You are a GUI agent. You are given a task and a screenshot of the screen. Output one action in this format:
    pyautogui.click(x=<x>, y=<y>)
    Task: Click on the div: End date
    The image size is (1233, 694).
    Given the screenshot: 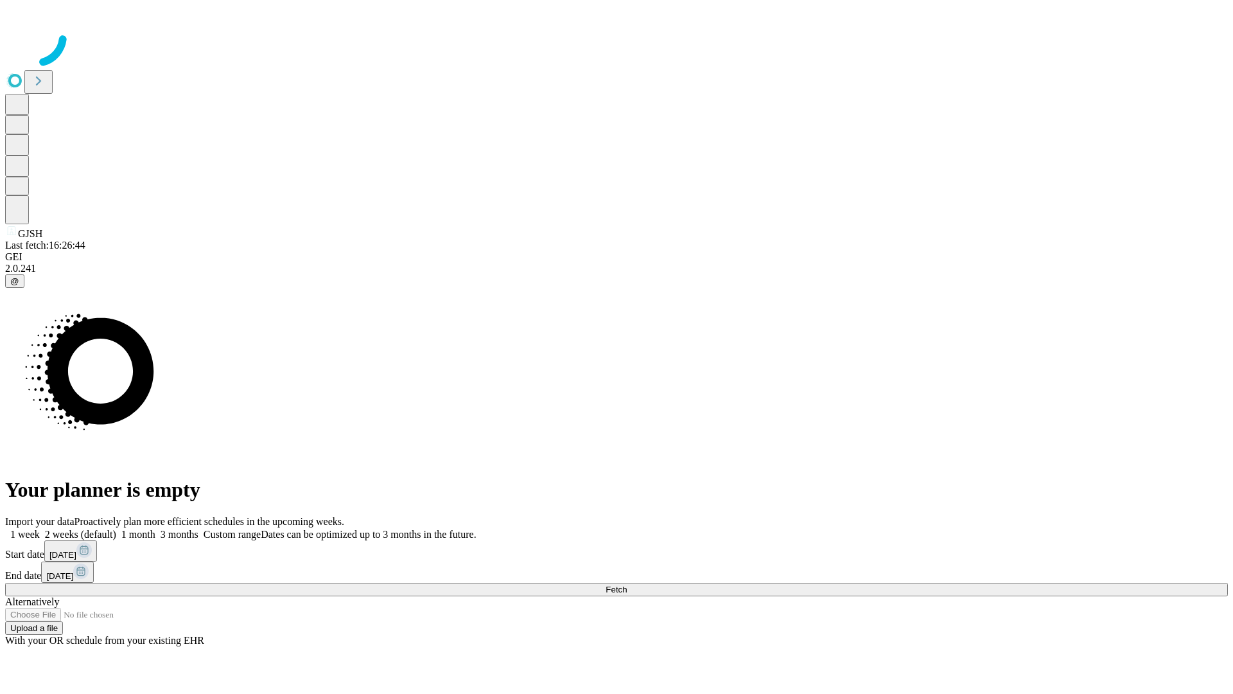 What is the action you would take?
    pyautogui.click(x=617, y=572)
    